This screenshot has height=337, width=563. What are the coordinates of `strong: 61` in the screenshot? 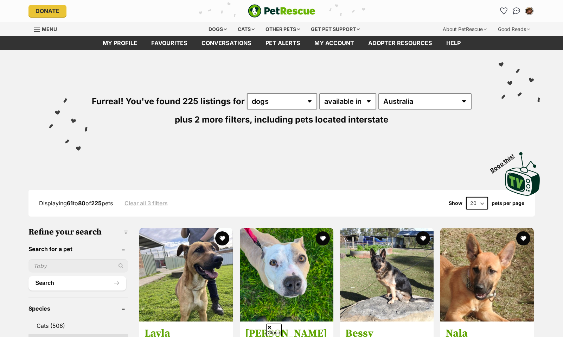 It's located at (70, 203).